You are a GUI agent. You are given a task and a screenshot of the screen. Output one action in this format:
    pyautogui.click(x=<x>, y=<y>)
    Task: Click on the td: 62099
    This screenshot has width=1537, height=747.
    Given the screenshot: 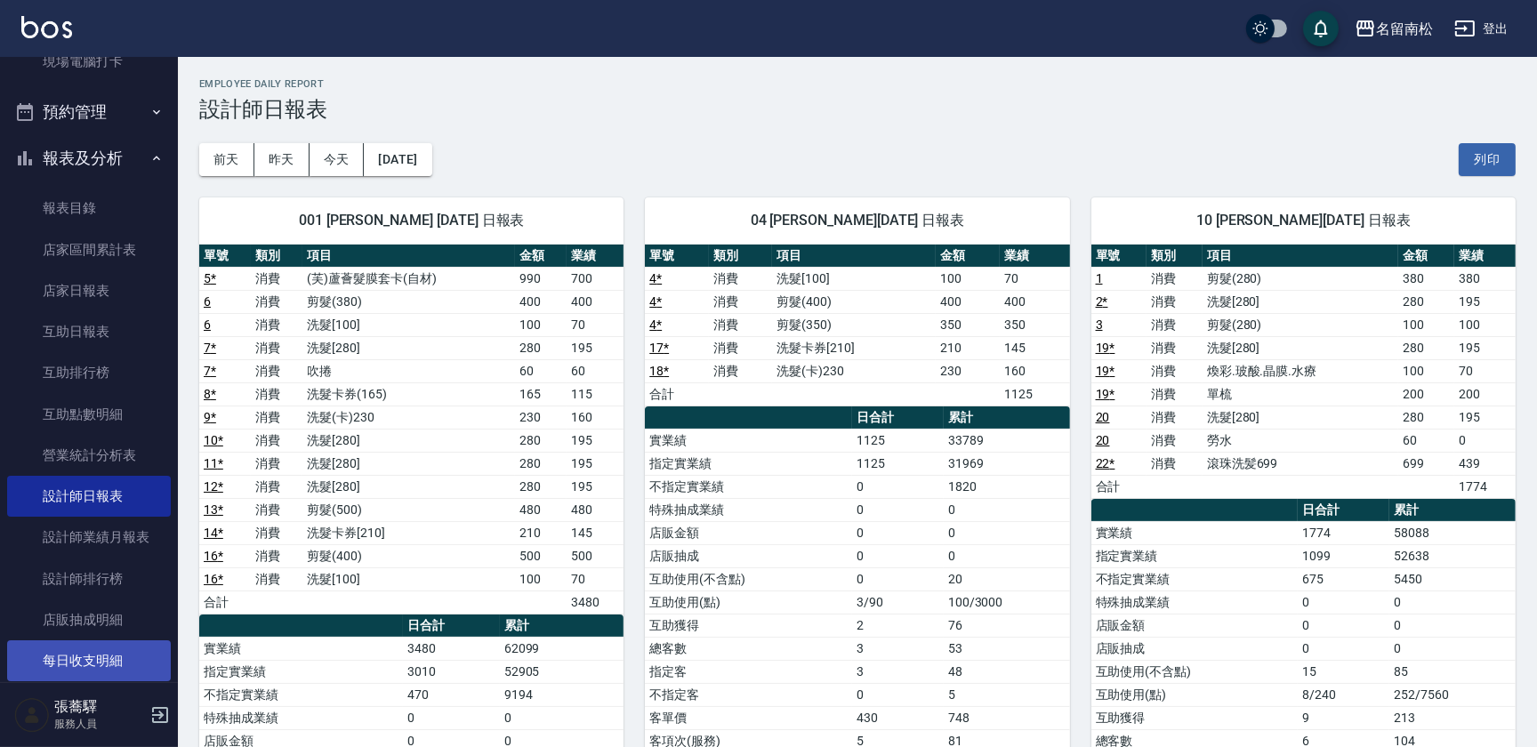 What is the action you would take?
    pyautogui.click(x=562, y=648)
    